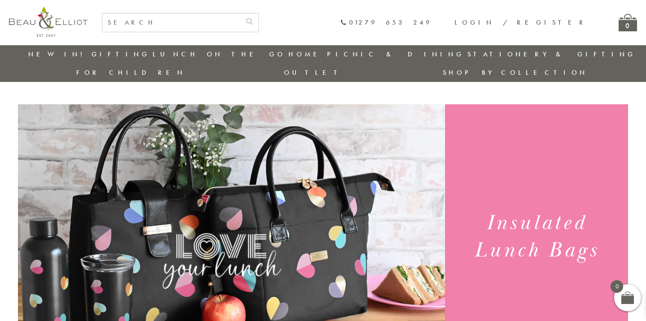 Image resolution: width=646 pixels, height=321 pixels. Describe the element at coordinates (306, 54) in the screenshot. I see `a: Home` at that location.